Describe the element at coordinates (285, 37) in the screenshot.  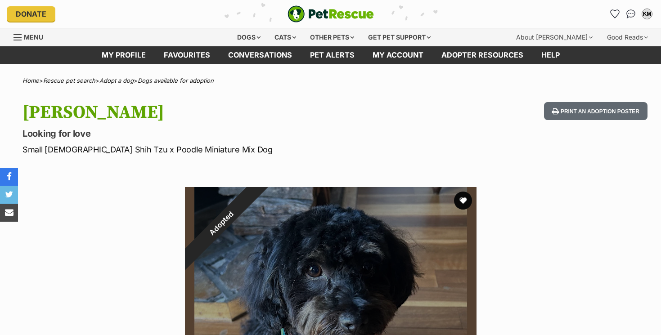
I see `div: Cats` at that location.